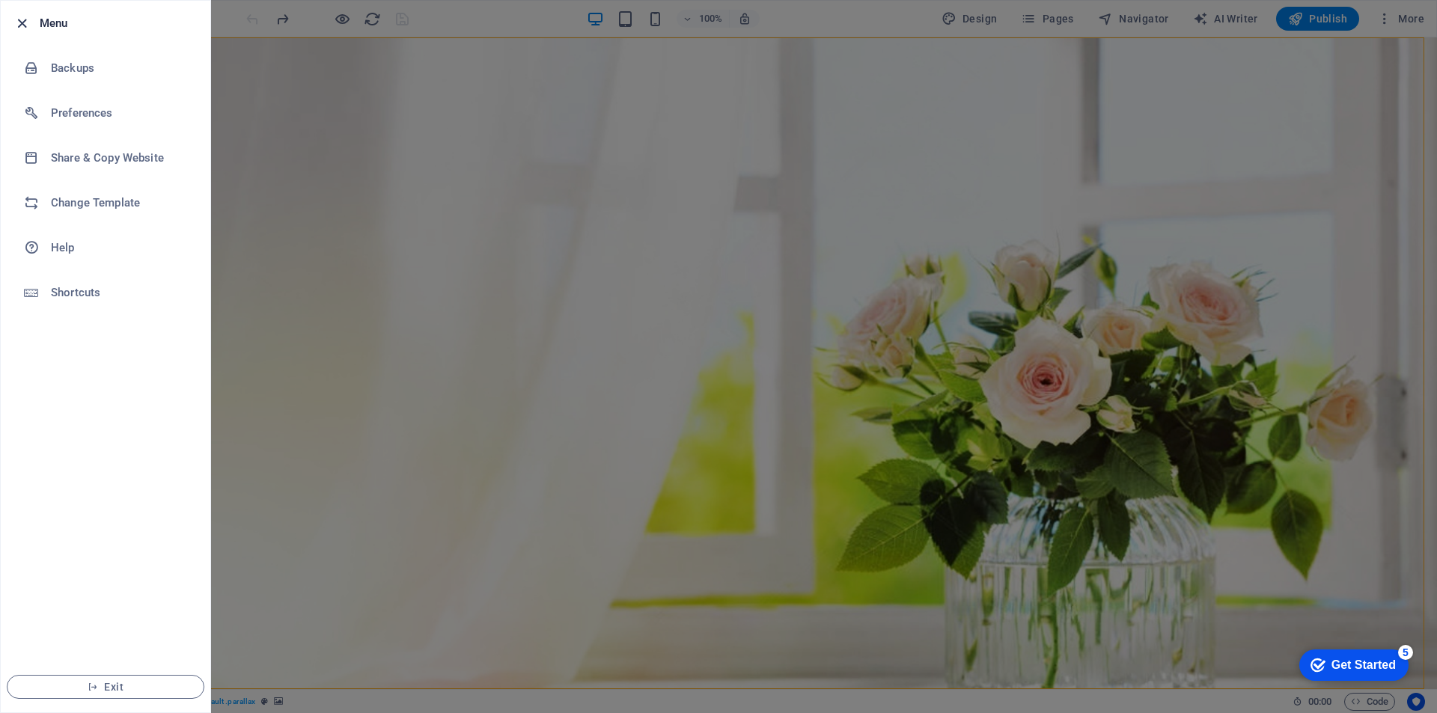 This screenshot has height=713, width=1437. What do you see at coordinates (76, 23) in the screenshot?
I see `div: Get Started` at bounding box center [76, 23].